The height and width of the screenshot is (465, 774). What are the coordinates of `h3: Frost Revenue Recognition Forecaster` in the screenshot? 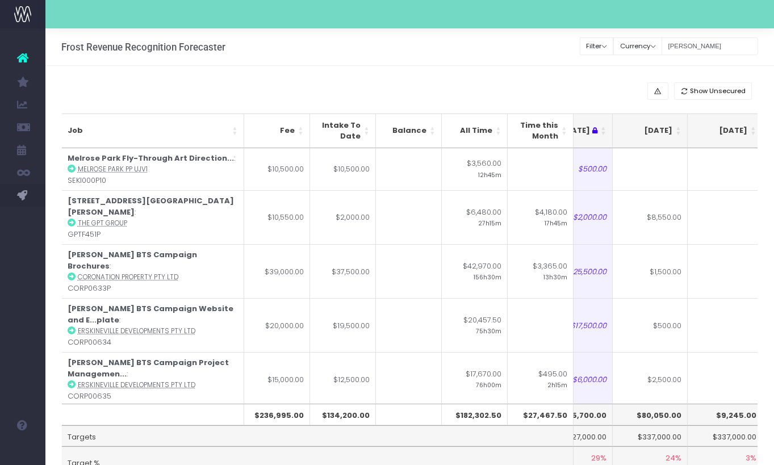 It's located at (143, 47).